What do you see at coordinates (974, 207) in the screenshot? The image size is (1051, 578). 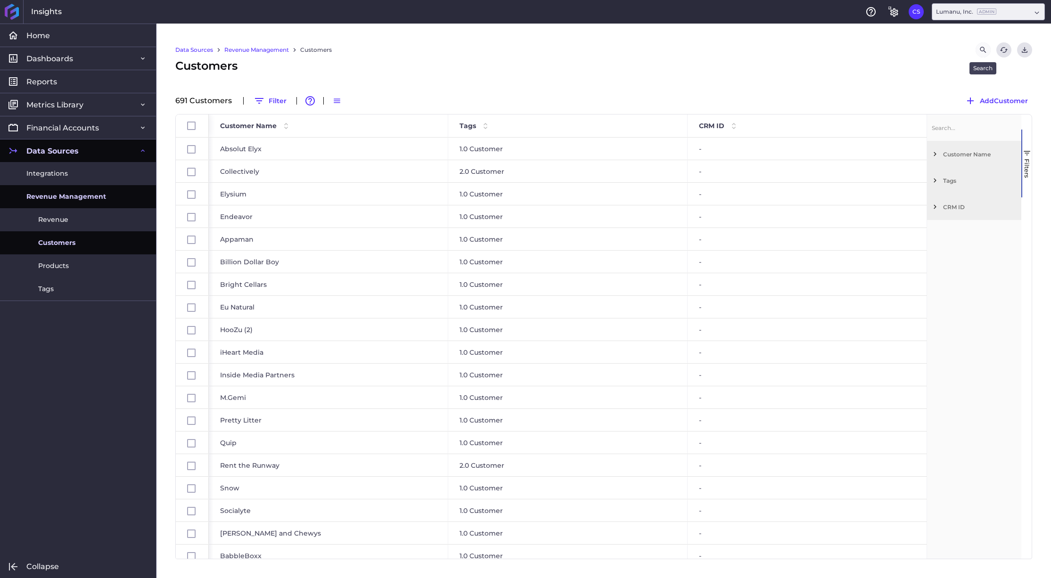 I see `div: CRM ID` at bounding box center [974, 207].